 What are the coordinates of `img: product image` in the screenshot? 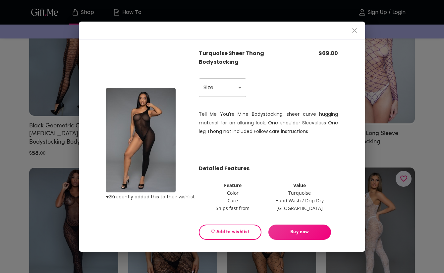 It's located at (141, 140).